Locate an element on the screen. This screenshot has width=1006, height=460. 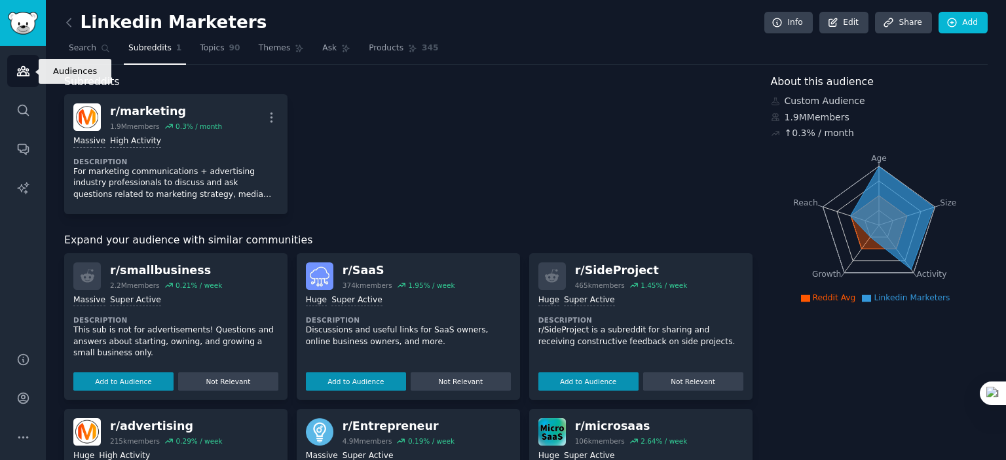
div: 374k members is located at coordinates (367, 285).